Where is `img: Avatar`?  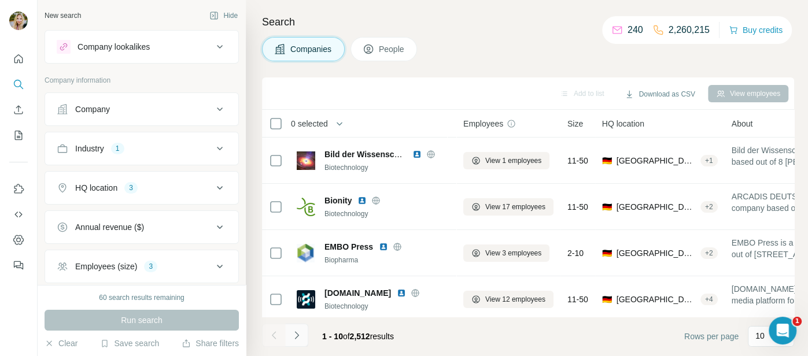
img: Avatar is located at coordinates (19, 21).